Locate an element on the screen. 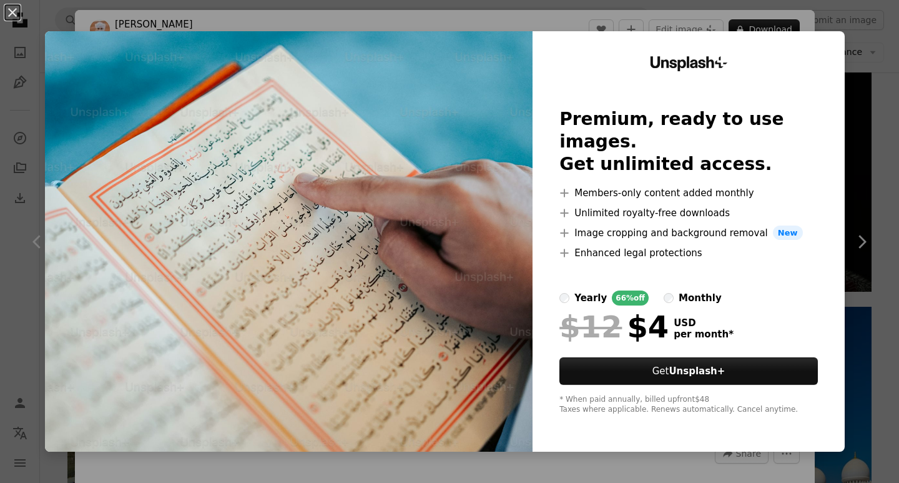  input: yearly66%off is located at coordinates (565, 298).